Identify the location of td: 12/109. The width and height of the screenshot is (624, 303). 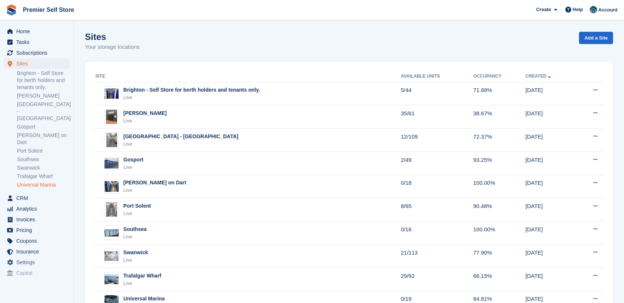
(437, 140).